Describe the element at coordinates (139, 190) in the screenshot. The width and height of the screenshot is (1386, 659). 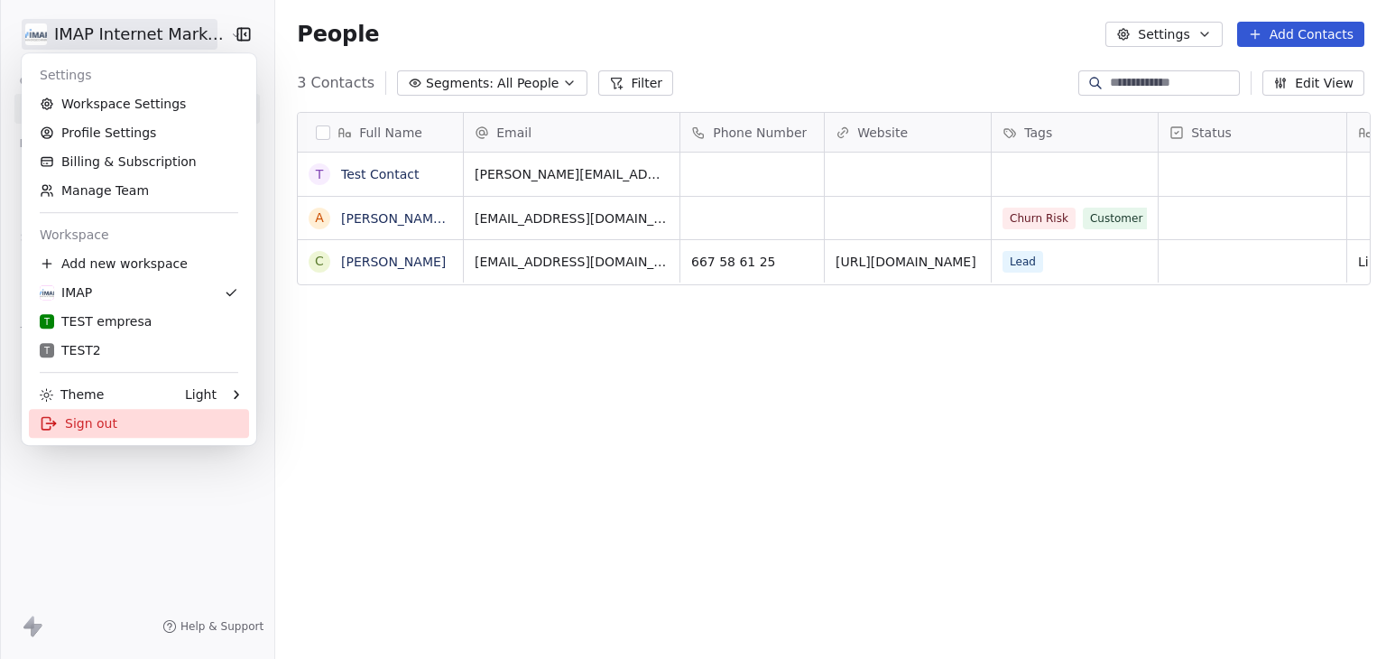
I see `a: Manage Team` at that location.